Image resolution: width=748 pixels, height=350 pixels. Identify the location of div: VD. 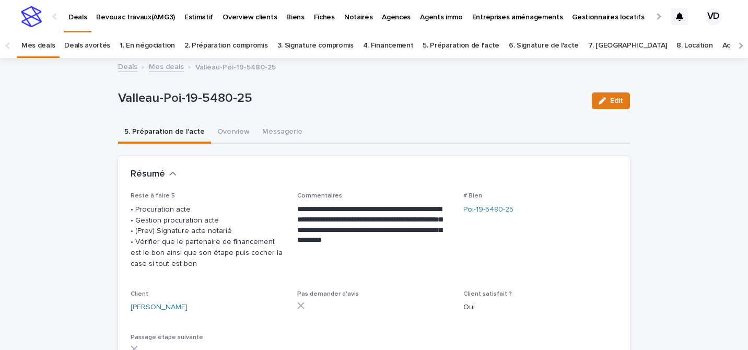
(714, 17).